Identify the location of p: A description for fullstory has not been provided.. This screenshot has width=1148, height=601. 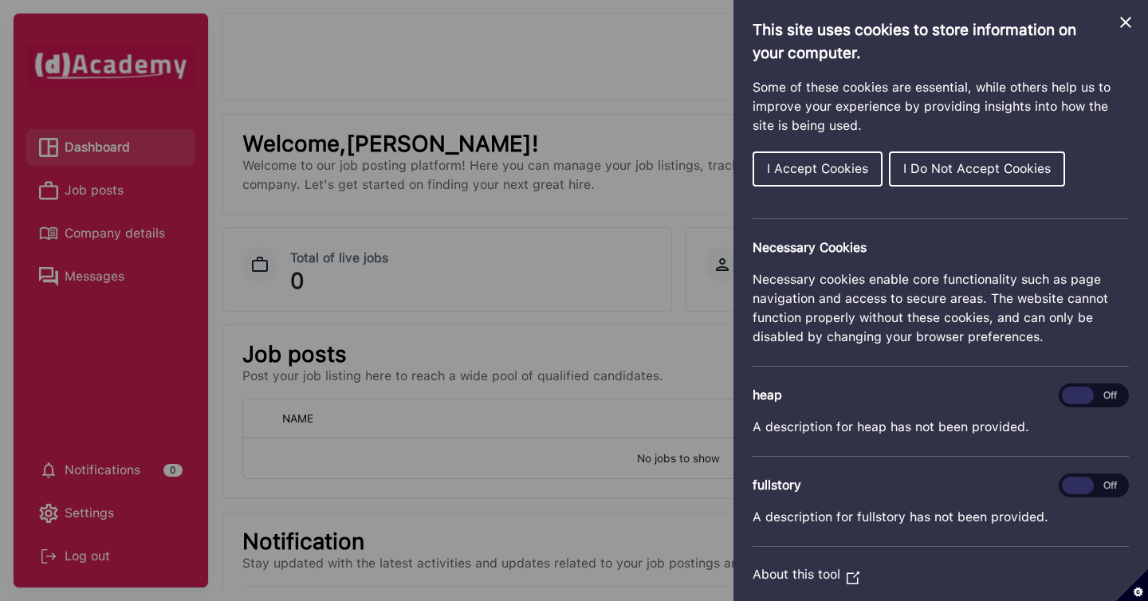
(941, 517).